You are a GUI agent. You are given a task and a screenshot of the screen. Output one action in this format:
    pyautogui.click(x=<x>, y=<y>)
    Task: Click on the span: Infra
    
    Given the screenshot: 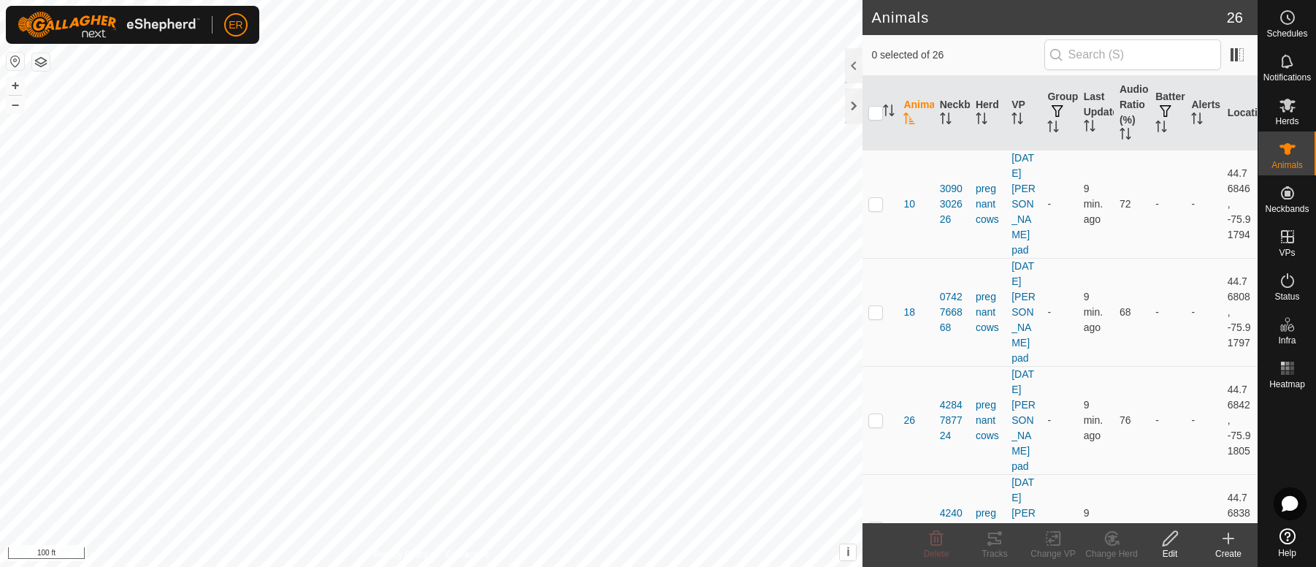 What is the action you would take?
    pyautogui.click(x=1287, y=340)
    